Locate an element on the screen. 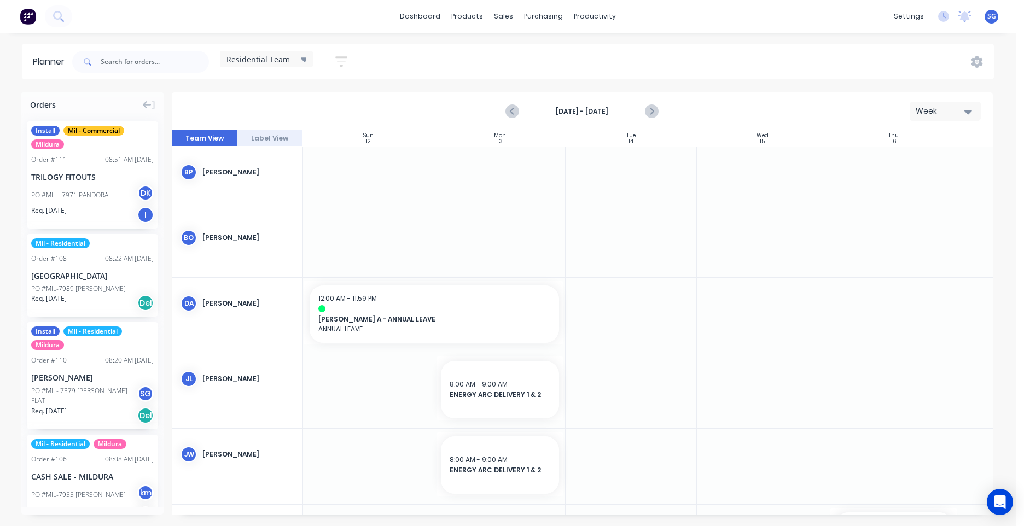 The image size is (1024, 526). div: Order # 111 is located at coordinates (49, 160).